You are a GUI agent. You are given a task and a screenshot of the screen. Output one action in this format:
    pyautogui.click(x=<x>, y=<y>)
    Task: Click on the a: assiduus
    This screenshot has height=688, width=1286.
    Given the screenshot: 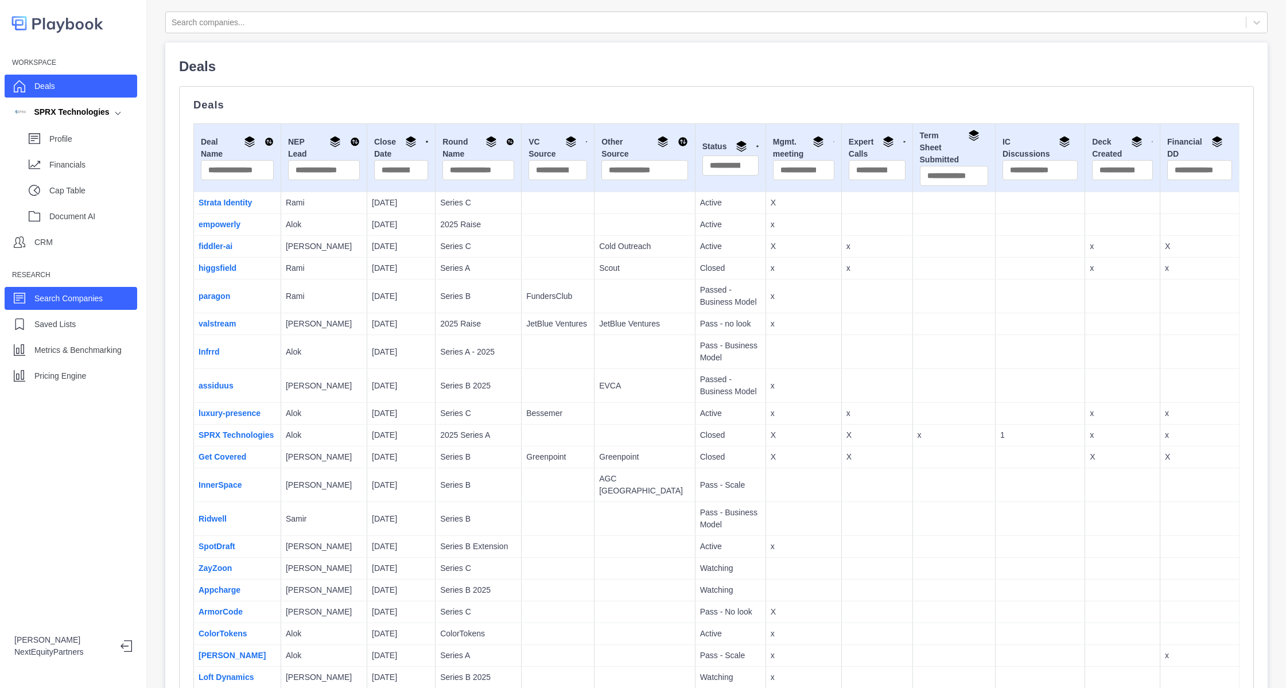 What is the action you would take?
    pyautogui.click(x=216, y=385)
    